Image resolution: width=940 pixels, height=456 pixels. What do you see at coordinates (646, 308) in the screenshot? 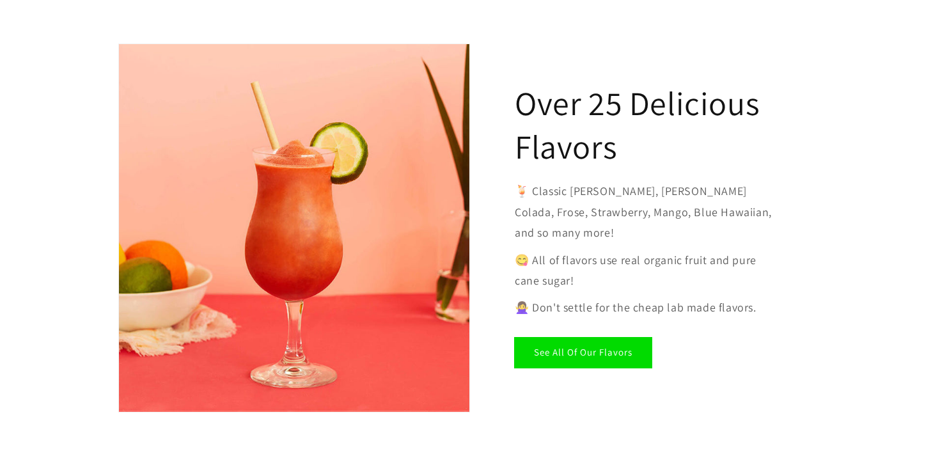
I see `p: 🙅‍♀️ Don't settle for the cheap lab made flavors.` at bounding box center [646, 308].